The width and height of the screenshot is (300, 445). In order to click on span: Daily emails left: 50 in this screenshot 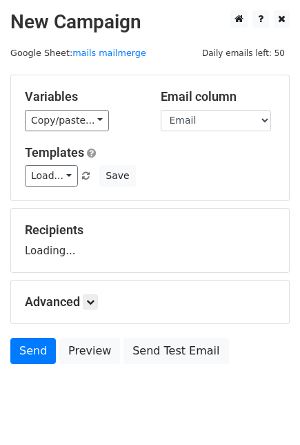, I will do `click(244, 53)`.